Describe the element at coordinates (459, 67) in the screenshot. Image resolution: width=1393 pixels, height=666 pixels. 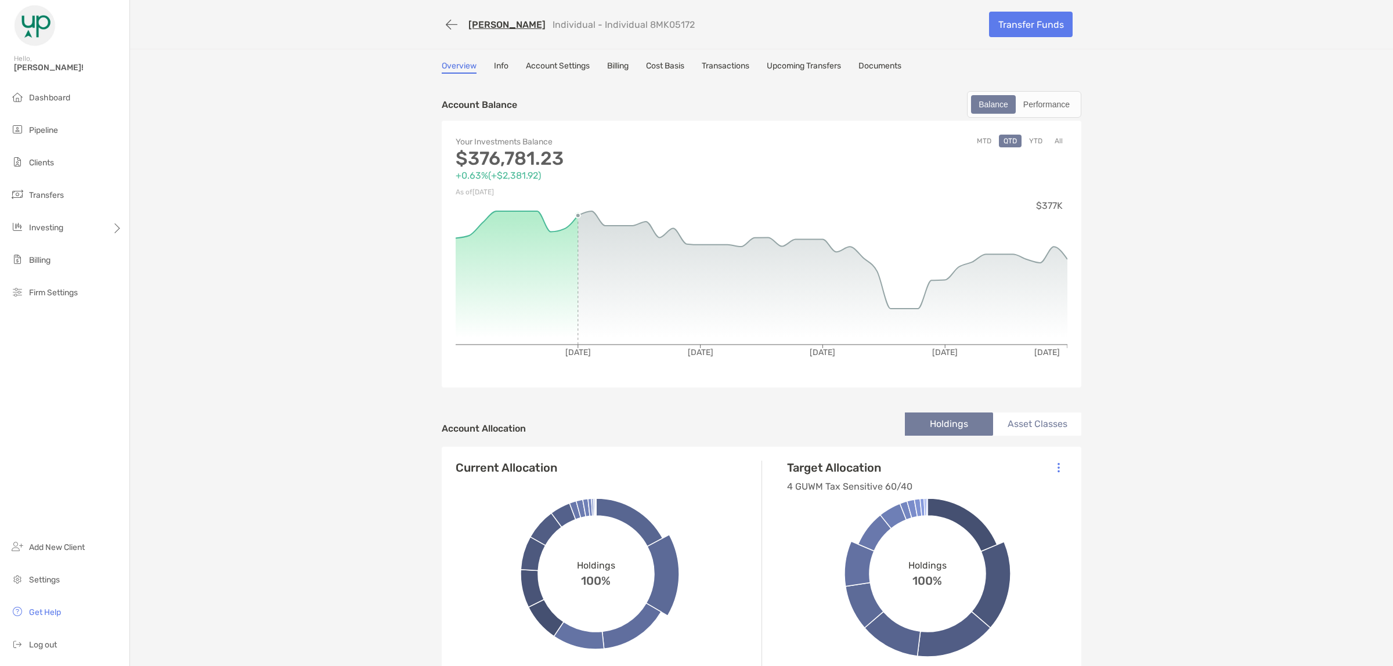
I see `a: Overview` at that location.